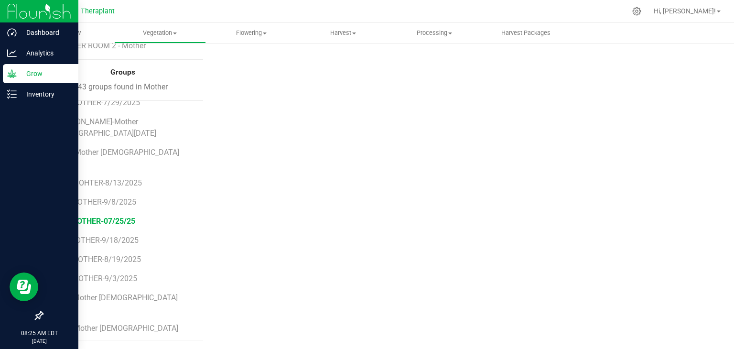  I want to click on span: Flowering, so click(252, 33).